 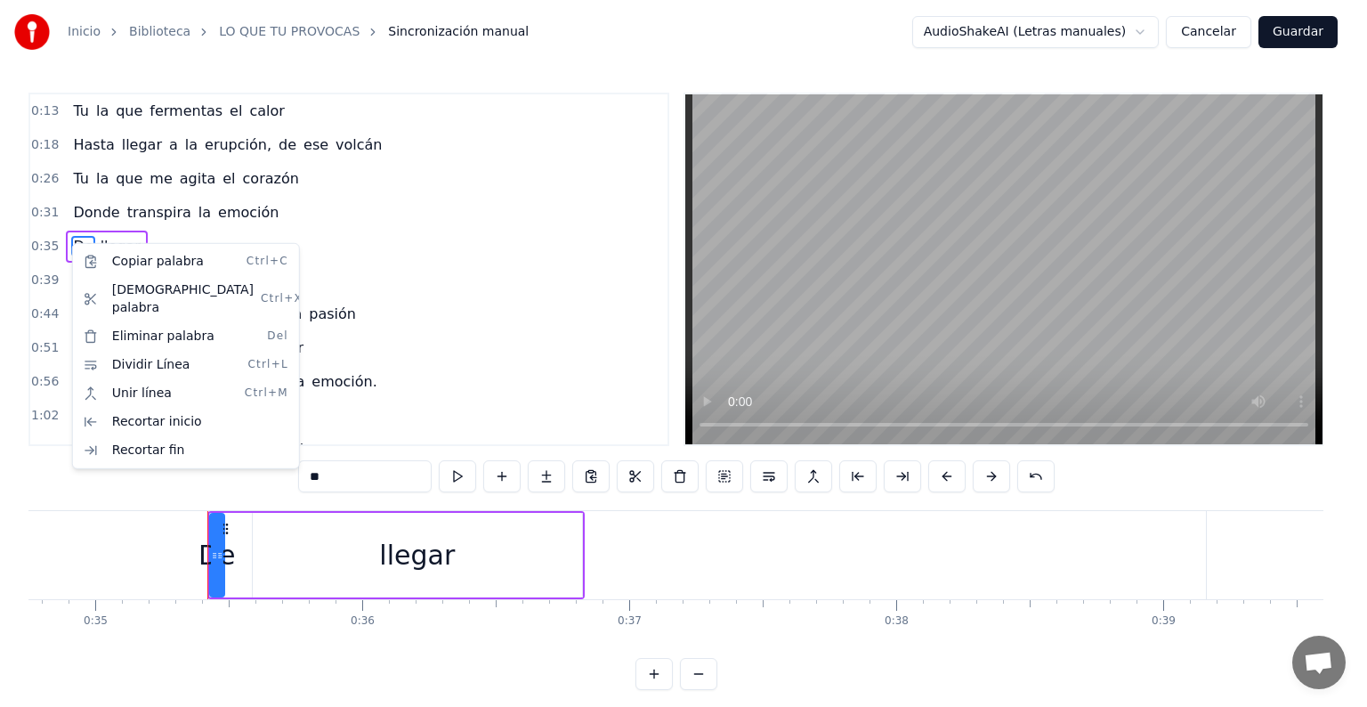 What do you see at coordinates (267, 262) in the screenshot?
I see `span: Ctrl+C` at bounding box center [267, 262].